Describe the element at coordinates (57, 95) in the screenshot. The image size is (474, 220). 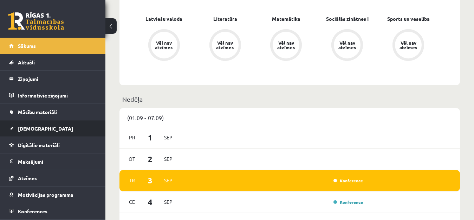
I see `legend: Informatīvie ziņojumi` at that location.